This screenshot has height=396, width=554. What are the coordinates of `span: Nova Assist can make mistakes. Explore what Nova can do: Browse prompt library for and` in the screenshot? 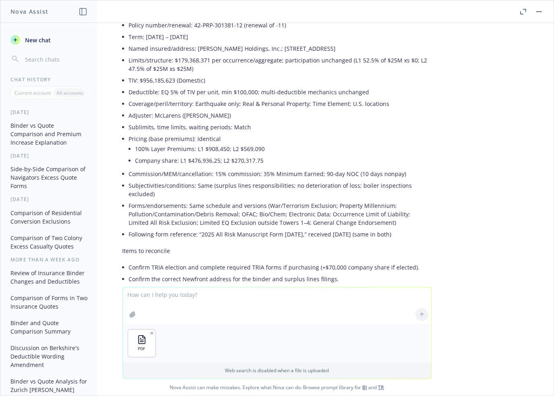 It's located at (277, 387).